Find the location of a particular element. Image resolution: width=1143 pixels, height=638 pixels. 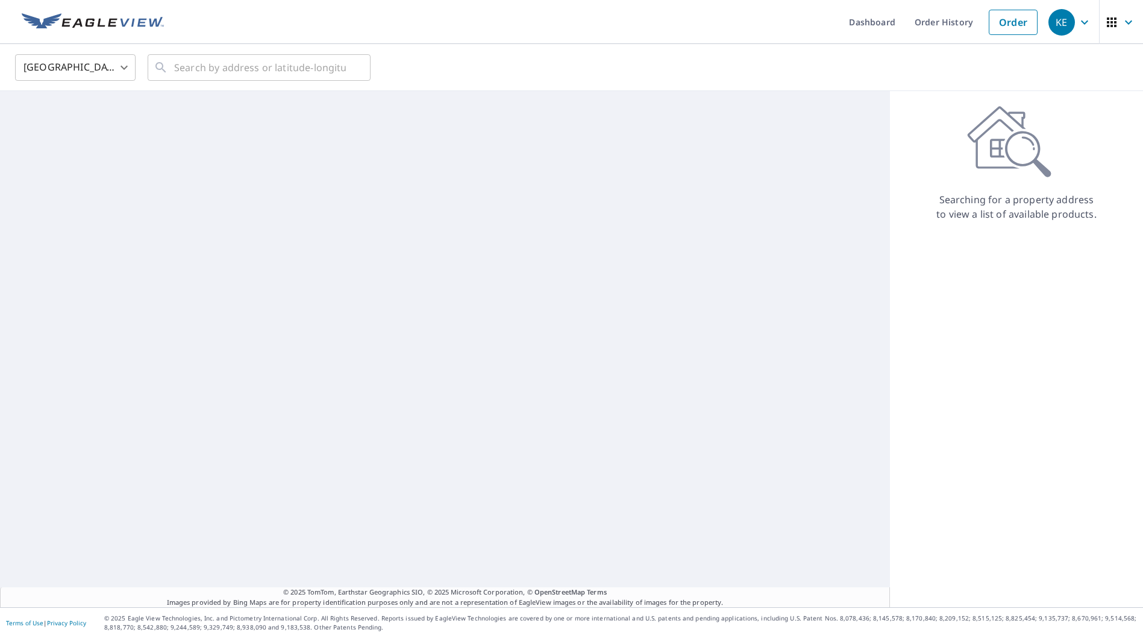

a: Terms is located at coordinates (597, 591).